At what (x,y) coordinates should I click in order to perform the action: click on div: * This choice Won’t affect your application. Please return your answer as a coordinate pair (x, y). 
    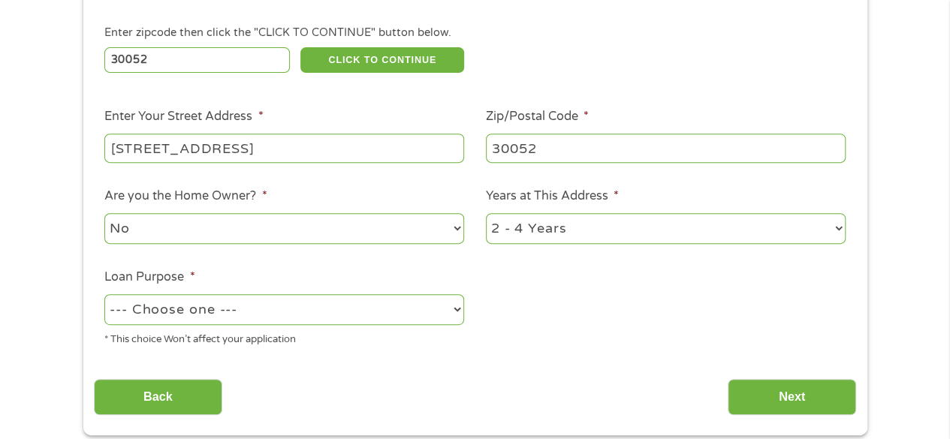
    Looking at the image, I should click on (284, 337).